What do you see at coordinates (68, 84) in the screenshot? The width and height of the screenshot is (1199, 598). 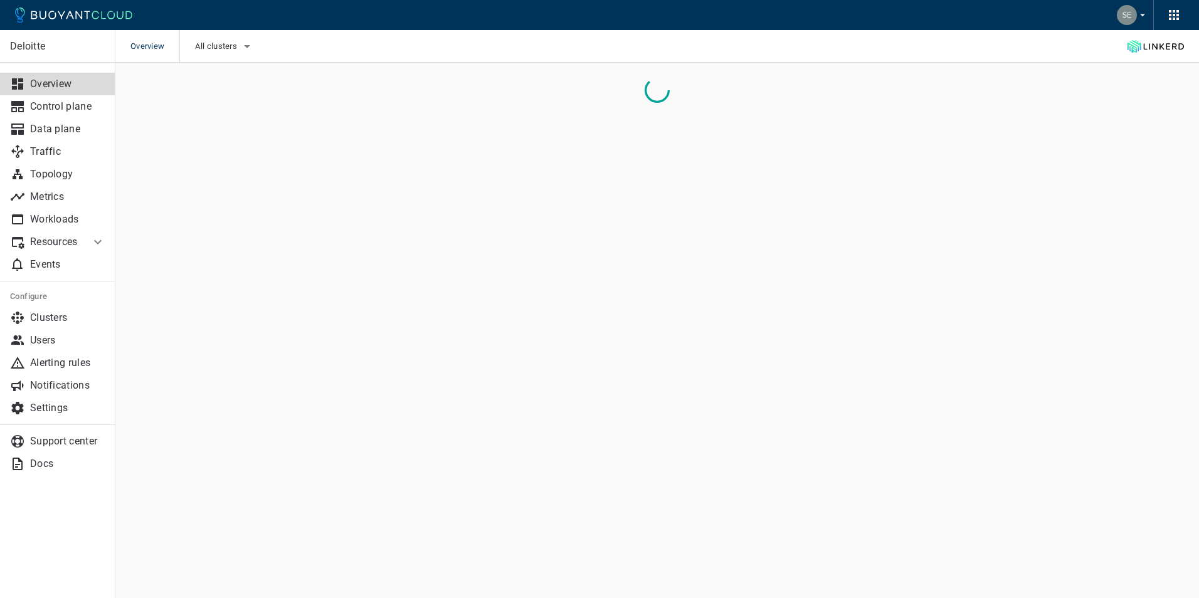 I see `p: Overview` at bounding box center [68, 84].